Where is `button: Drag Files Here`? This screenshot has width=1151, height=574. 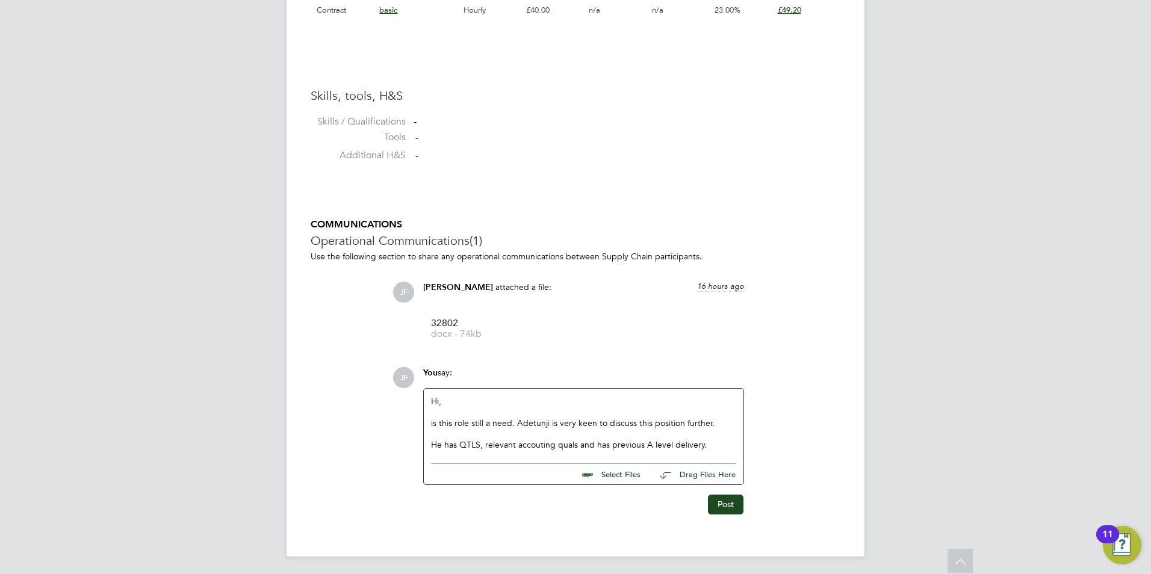 button: Drag Files Here is located at coordinates (693, 475).